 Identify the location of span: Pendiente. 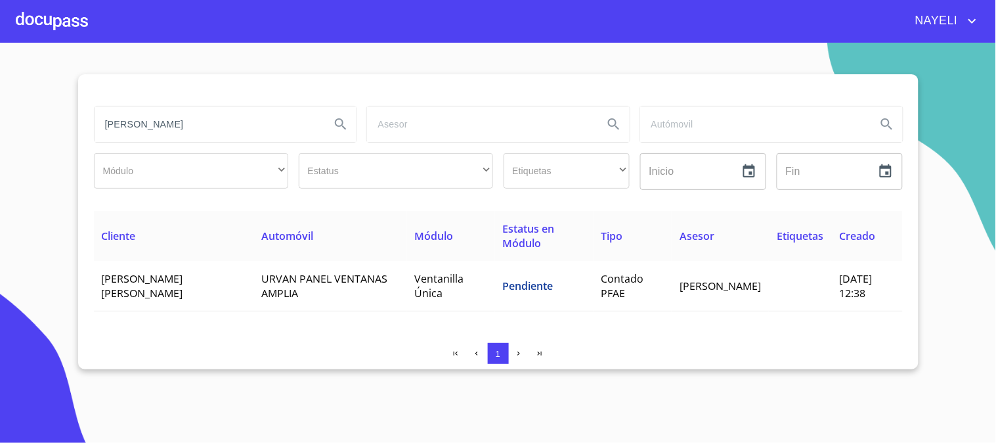
(528, 286).